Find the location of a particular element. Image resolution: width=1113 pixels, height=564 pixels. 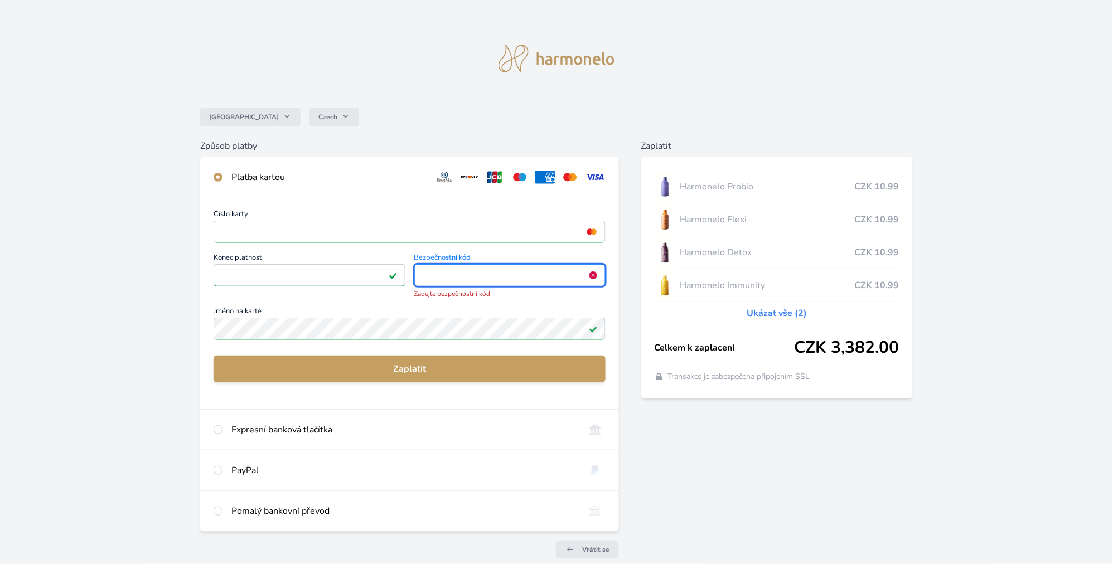

img: onlineBanking_CZ.svg is located at coordinates (595, 430).